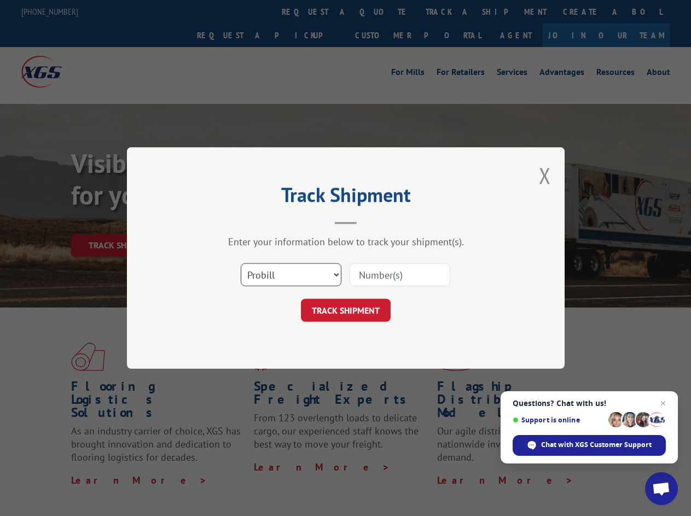 This screenshot has height=516, width=691. I want to click on h2: Track Shipment, so click(346, 198).